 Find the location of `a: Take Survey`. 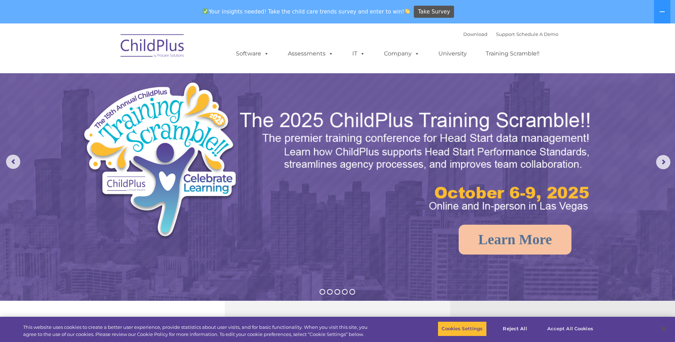

a: Take Survey is located at coordinates (434, 12).